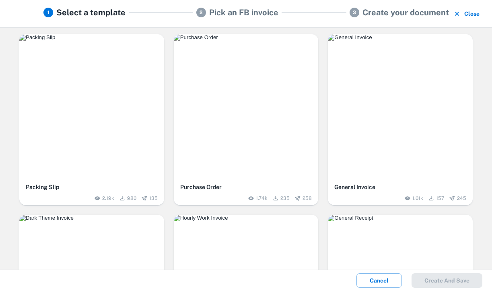  What do you see at coordinates (246, 37) in the screenshot?
I see `img: Purchase Order` at bounding box center [246, 37].